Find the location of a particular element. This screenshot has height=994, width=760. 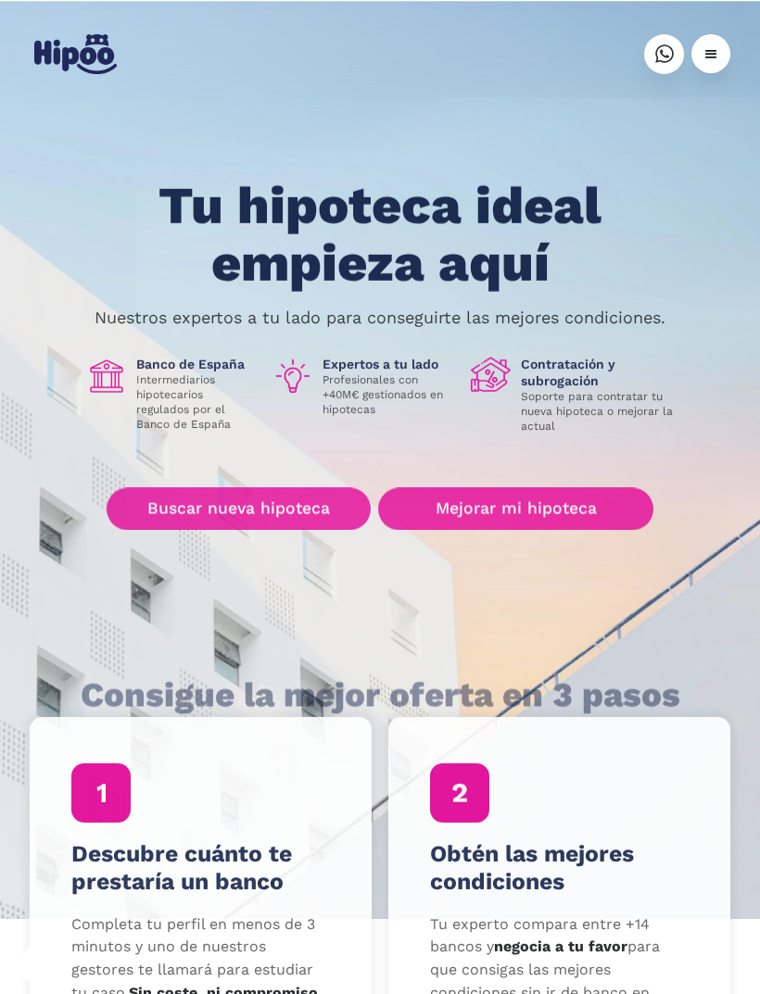

h4: Obtén las mejores condiciones is located at coordinates (559, 868).